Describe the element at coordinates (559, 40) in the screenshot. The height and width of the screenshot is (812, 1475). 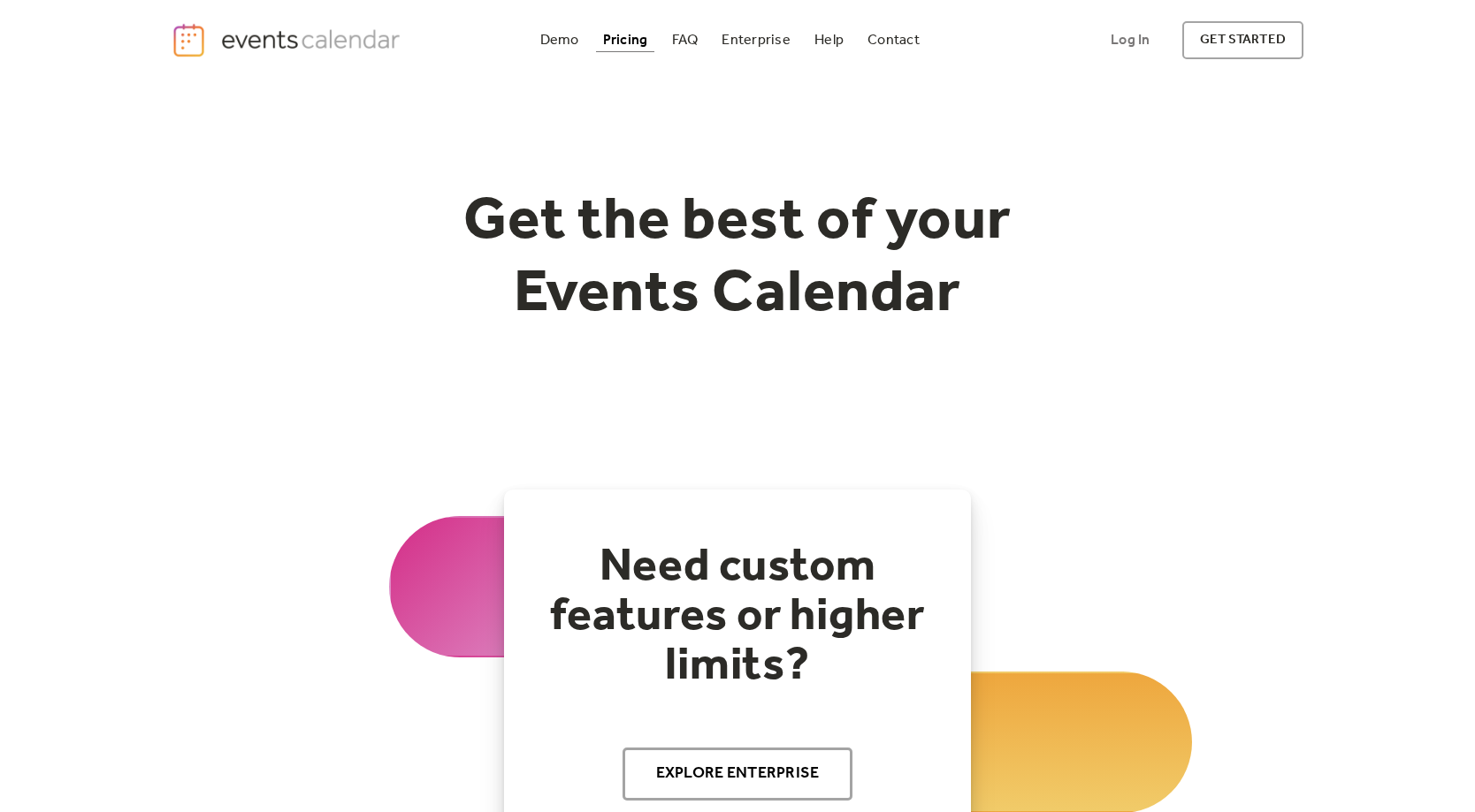
I see `div: Demo` at that location.